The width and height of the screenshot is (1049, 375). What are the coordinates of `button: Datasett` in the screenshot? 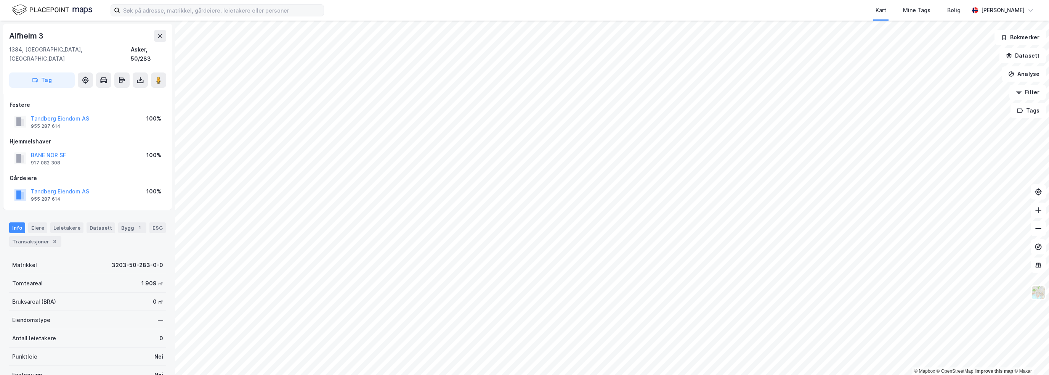 It's located at (1023, 56).